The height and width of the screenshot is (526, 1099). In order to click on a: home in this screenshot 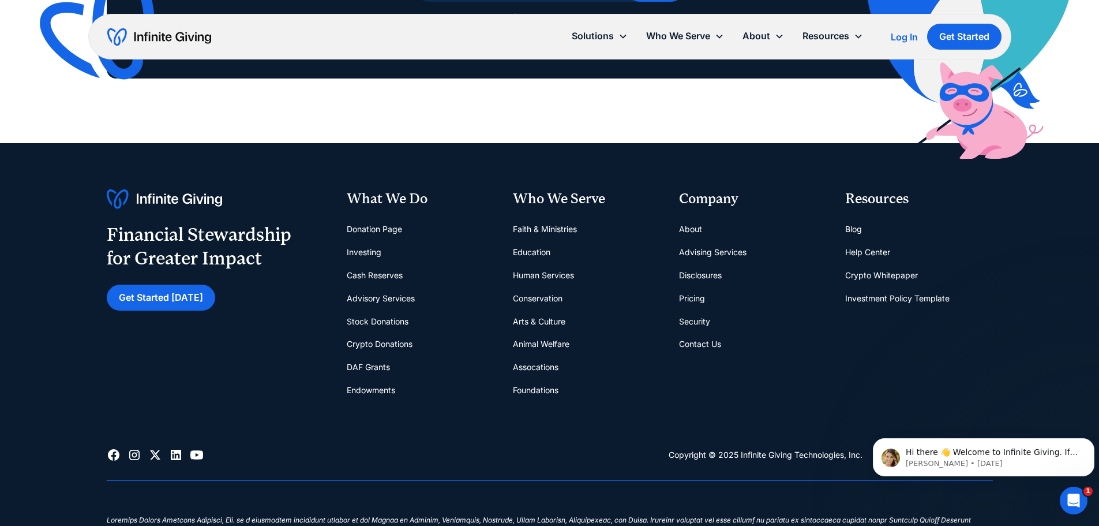, I will do `click(159, 37)`.